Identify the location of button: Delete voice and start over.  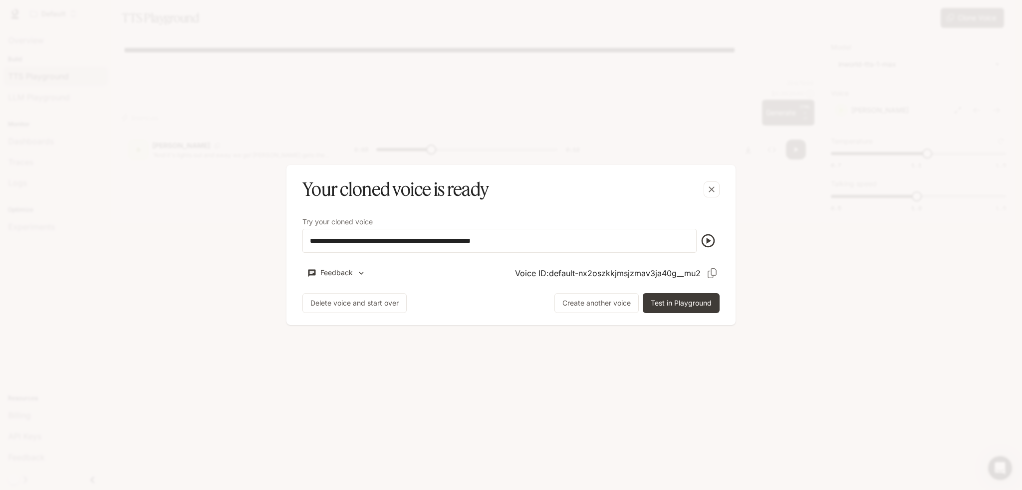
(354, 303).